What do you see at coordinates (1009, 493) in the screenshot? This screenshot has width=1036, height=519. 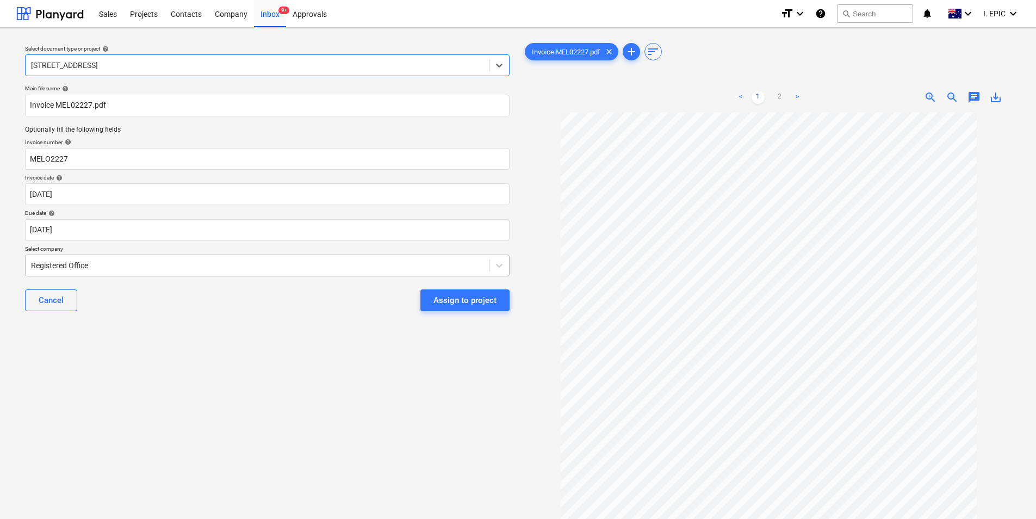 I see `div: Chat Widget` at bounding box center [1009, 493].